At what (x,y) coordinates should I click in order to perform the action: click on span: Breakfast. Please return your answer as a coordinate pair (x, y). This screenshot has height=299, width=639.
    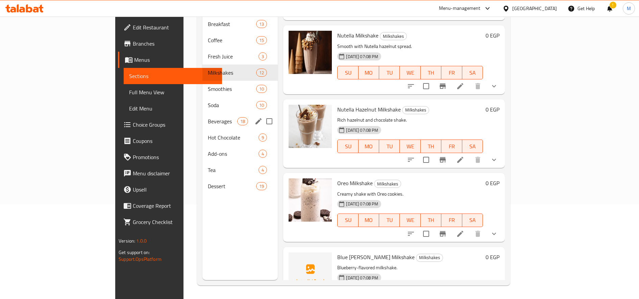
    Looking at the image, I should click on (232, 24).